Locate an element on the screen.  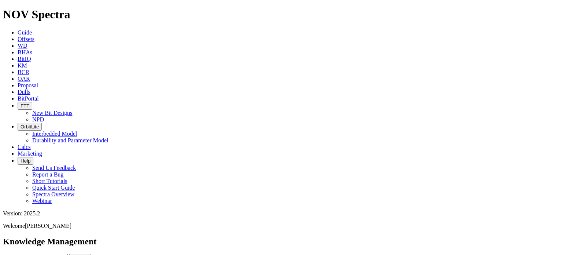
span: FTT is located at coordinates (25, 106).